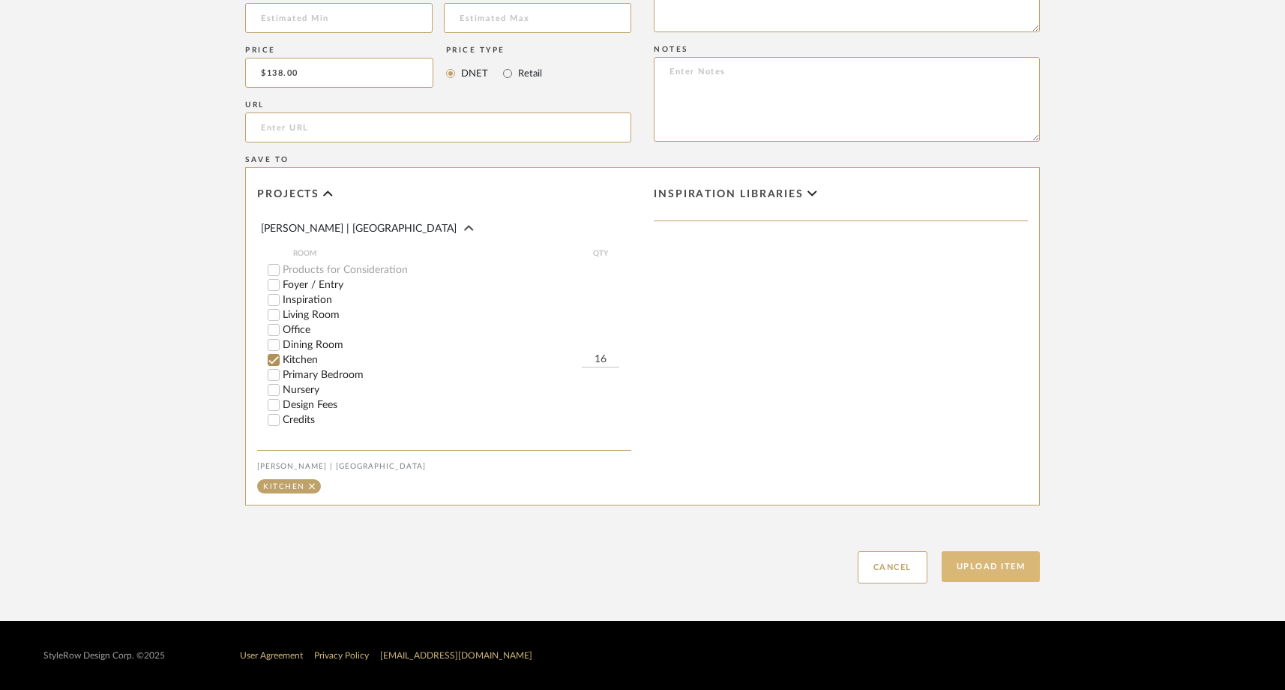 The height and width of the screenshot is (690, 1285). What do you see at coordinates (474, 73) in the screenshot?
I see `label: DNET` at bounding box center [474, 73].